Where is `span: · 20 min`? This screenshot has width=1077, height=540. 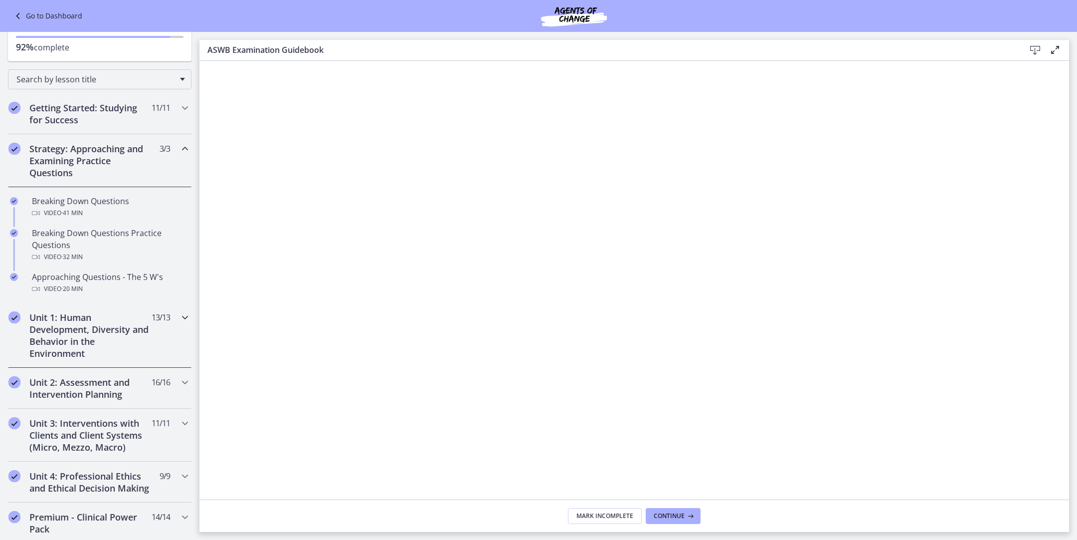
span: · 20 min is located at coordinates (72, 289).